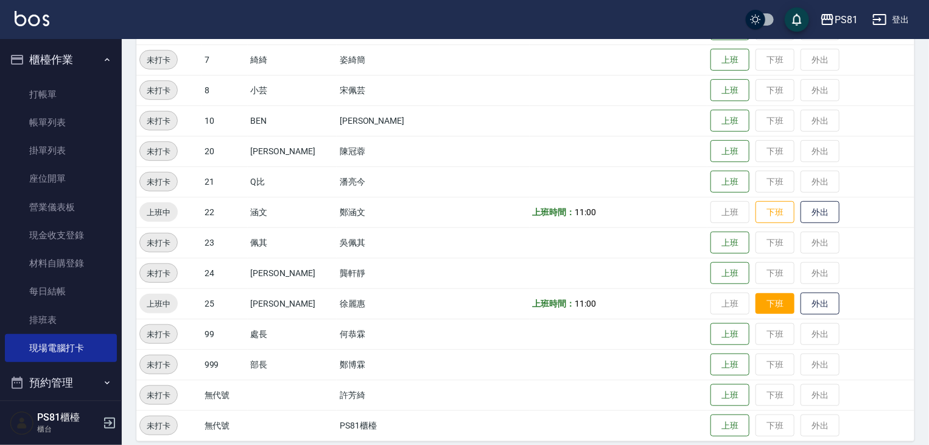 Image resolution: width=929 pixels, height=445 pixels. I want to click on td: 部長, so click(292, 364).